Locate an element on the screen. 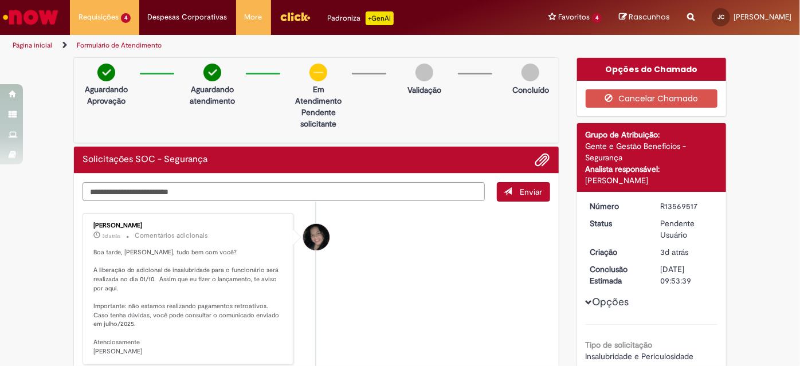  div: Opções do Chamado is located at coordinates (651, 69).